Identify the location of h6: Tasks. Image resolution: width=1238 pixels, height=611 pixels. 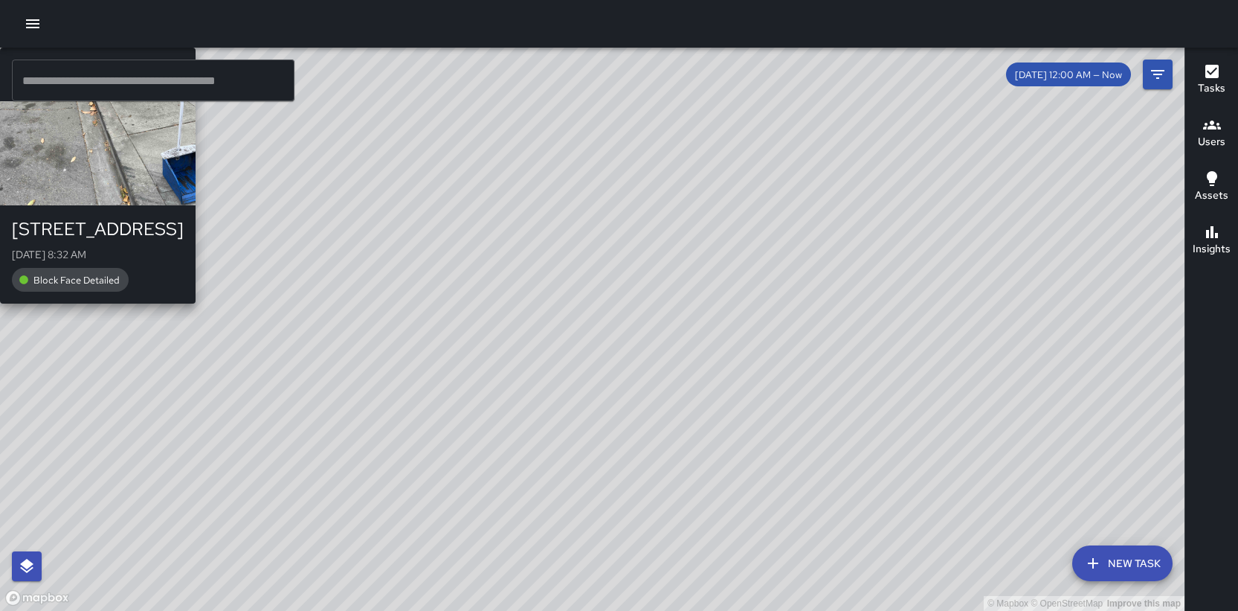
(1211, 88).